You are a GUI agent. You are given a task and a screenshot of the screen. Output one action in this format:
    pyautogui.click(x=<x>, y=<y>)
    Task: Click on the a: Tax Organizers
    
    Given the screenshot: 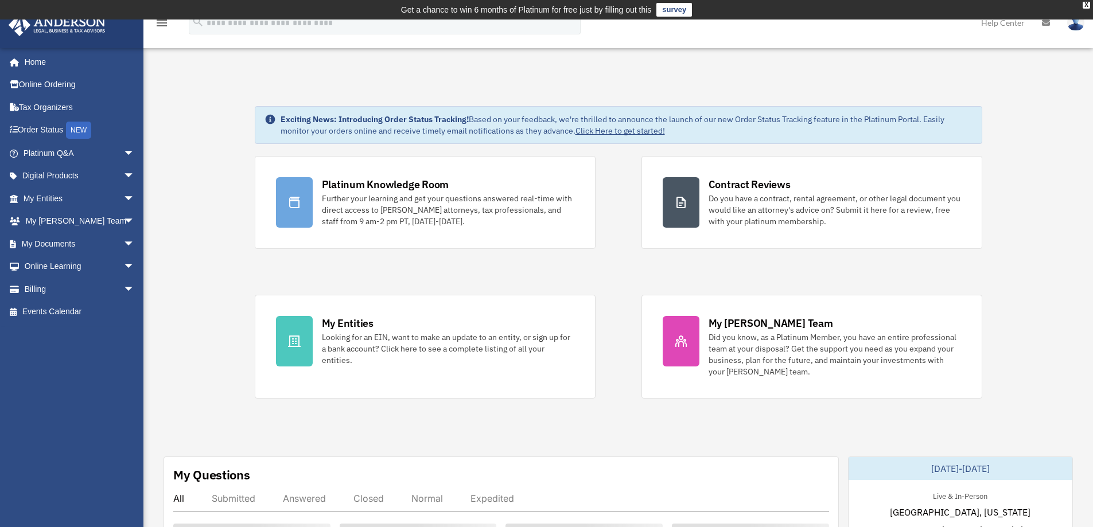 What is the action you would take?
    pyautogui.click(x=80, y=107)
    